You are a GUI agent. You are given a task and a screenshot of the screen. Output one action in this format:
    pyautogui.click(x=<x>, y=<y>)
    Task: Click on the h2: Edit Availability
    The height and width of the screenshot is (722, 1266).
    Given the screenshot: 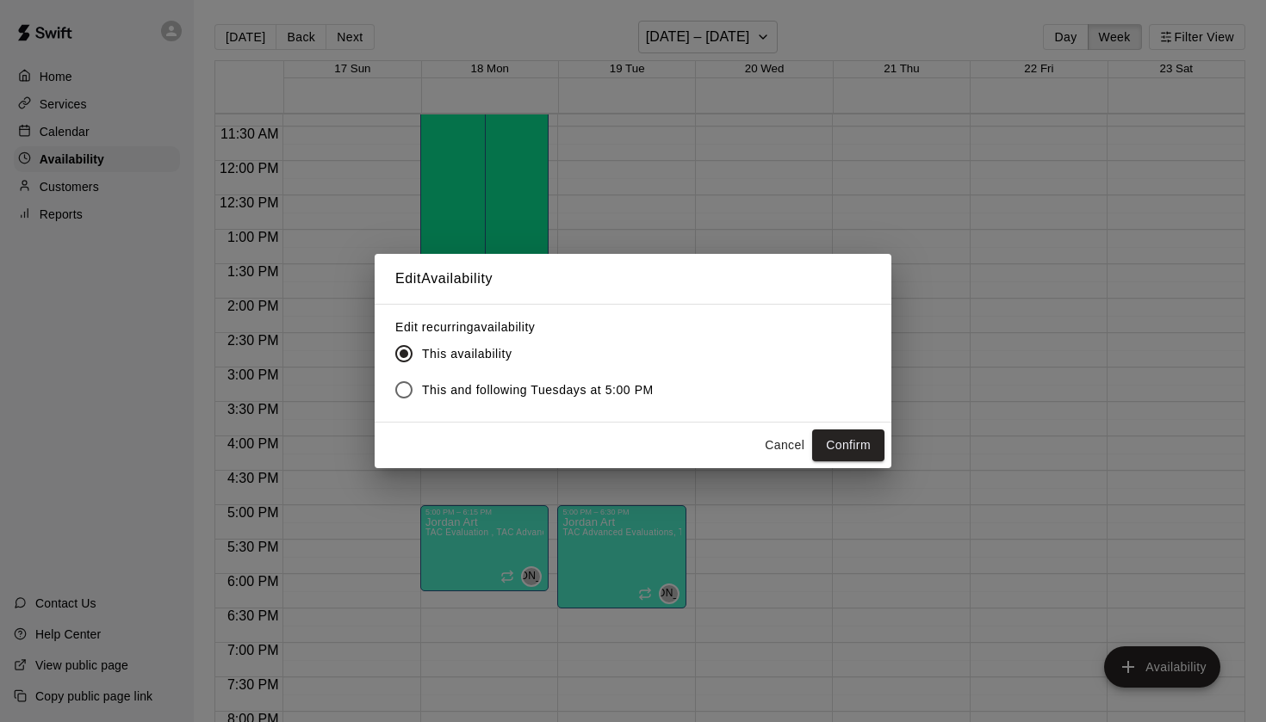 What is the action you would take?
    pyautogui.click(x=633, y=279)
    